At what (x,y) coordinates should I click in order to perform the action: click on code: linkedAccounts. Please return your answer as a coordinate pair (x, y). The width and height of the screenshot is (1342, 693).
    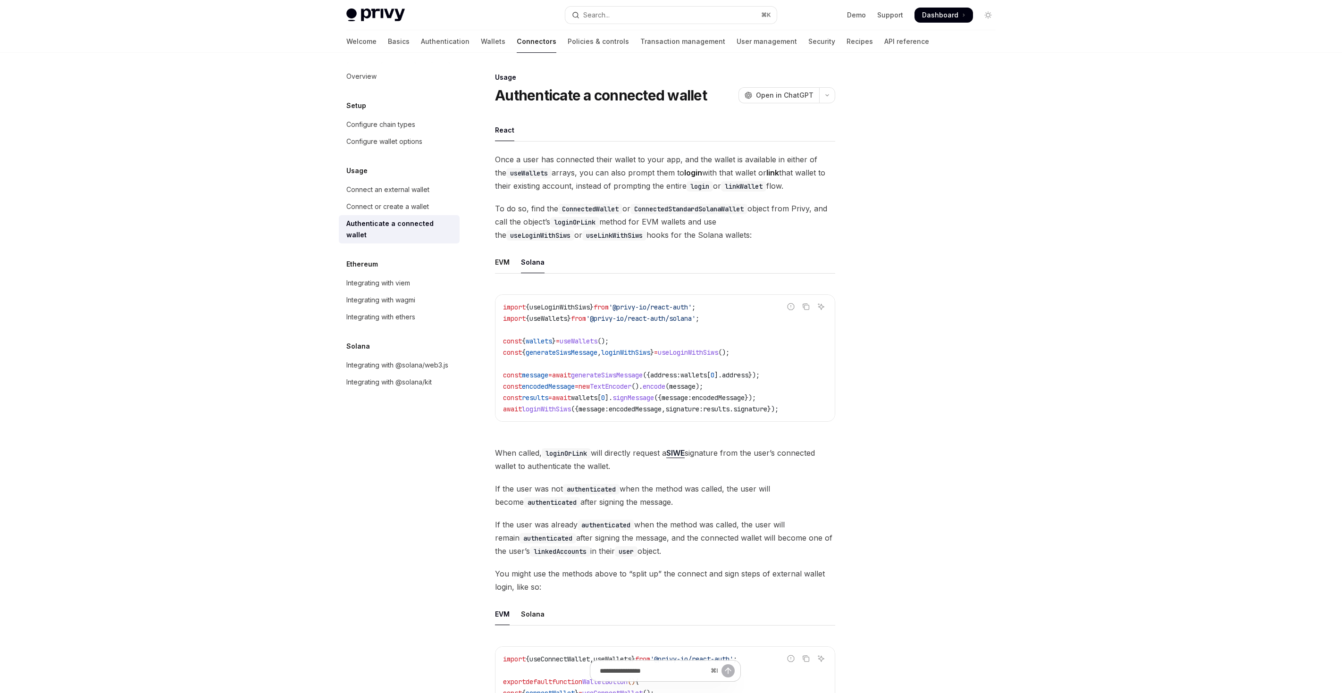
    Looking at the image, I should click on (560, 552).